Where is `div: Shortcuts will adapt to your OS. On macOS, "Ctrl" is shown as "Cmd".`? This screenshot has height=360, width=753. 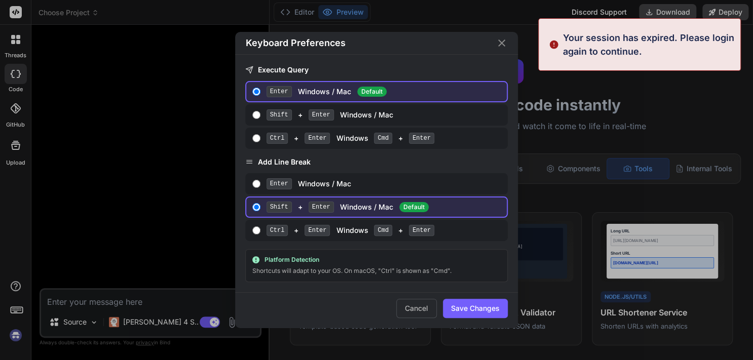 div: Shortcuts will adapt to your OS. On macOS, "Ctrl" is shown as "Cmd". is located at coordinates (376, 271).